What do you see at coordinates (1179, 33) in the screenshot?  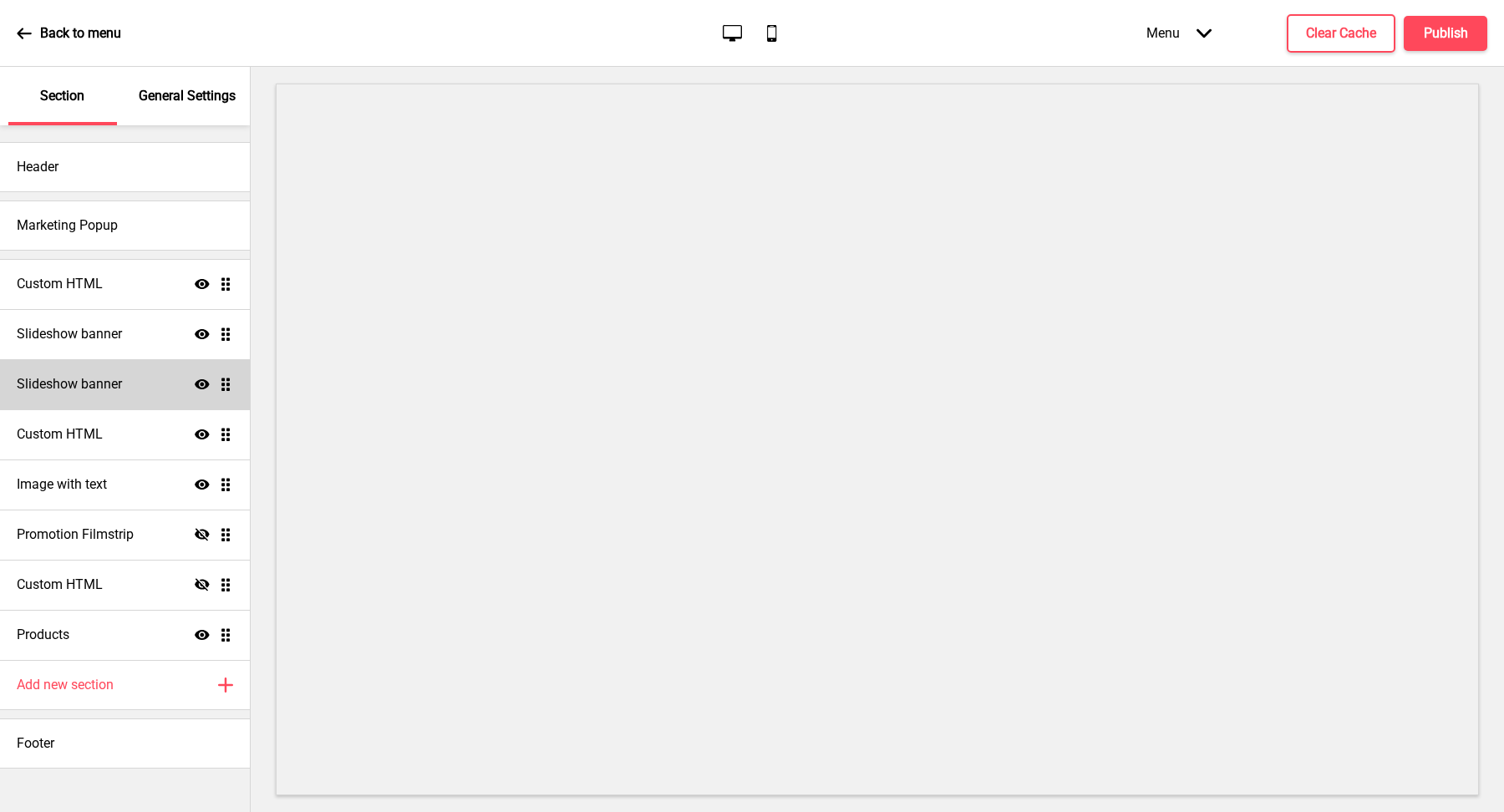 I see `div: Menu` at bounding box center [1179, 33].